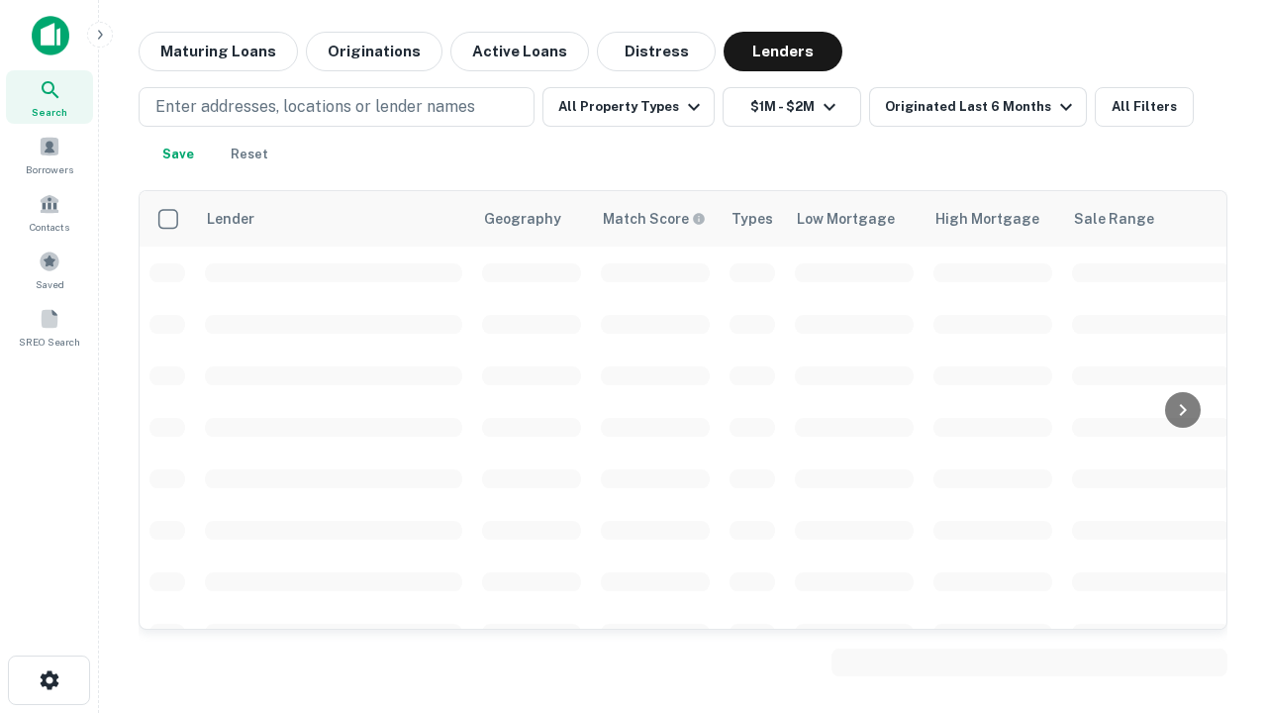 The image size is (1267, 713). Describe the element at coordinates (49, 269) in the screenshot. I see `a: Saved` at that location.